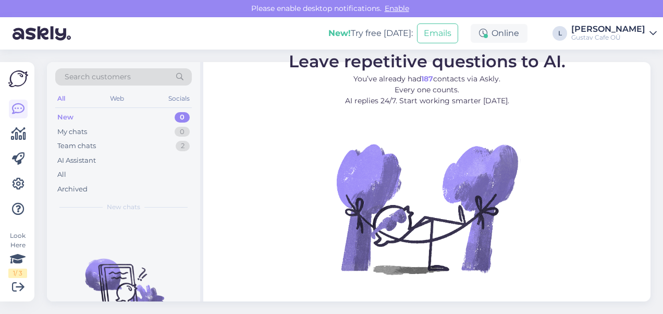 This screenshot has width=663, height=314. Describe the element at coordinates (499, 33) in the screenshot. I see `div: Online` at that location.